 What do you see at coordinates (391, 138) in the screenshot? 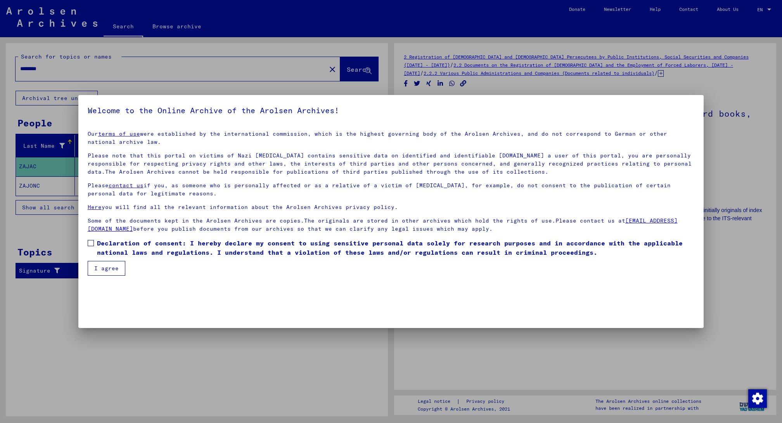
I see `p: Our were established by the international commission, which is the highest governing body of the ...` at bounding box center [391, 138].